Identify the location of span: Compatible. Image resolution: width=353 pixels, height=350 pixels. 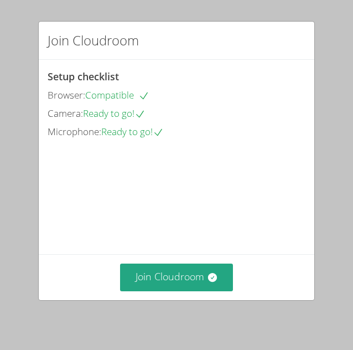
(117, 95).